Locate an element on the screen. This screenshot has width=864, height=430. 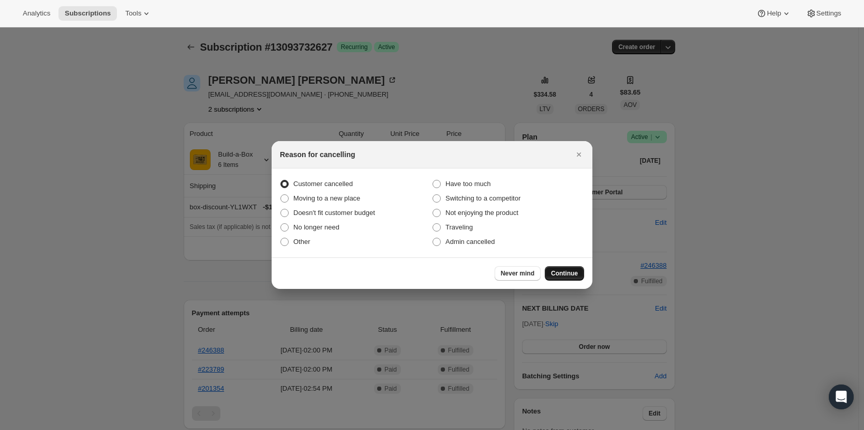
span: Admin cancelled is located at coordinates (470, 242).